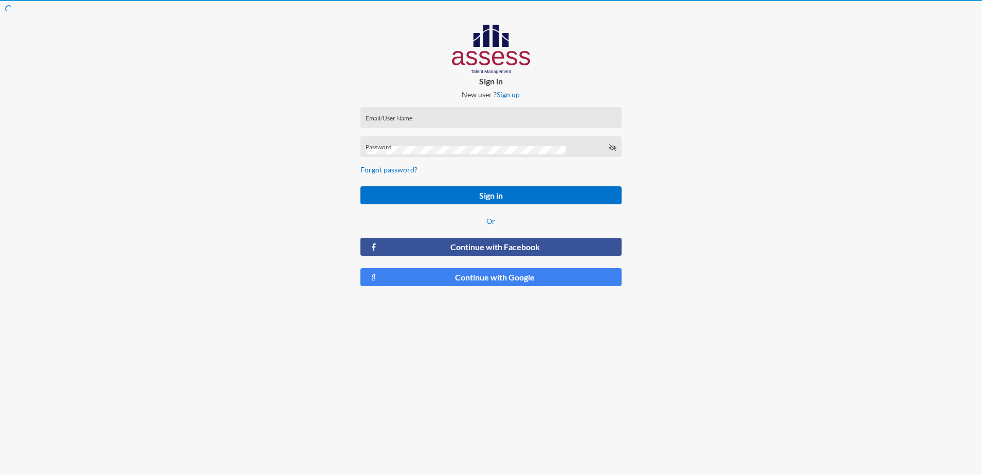  What do you see at coordinates (491, 81) in the screenshot?
I see `p: Sign in` at bounding box center [491, 81].